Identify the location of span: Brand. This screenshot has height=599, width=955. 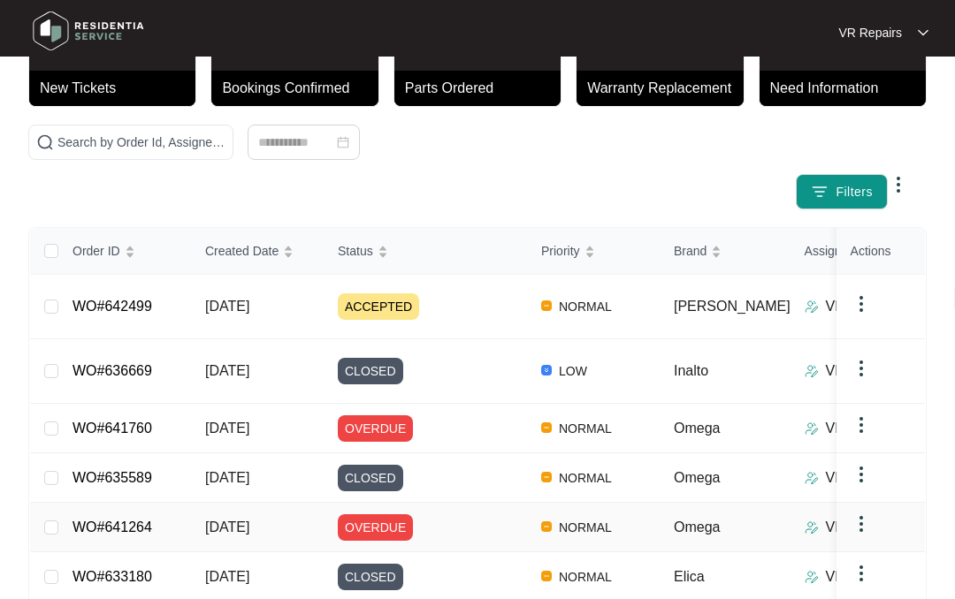
(690, 251).